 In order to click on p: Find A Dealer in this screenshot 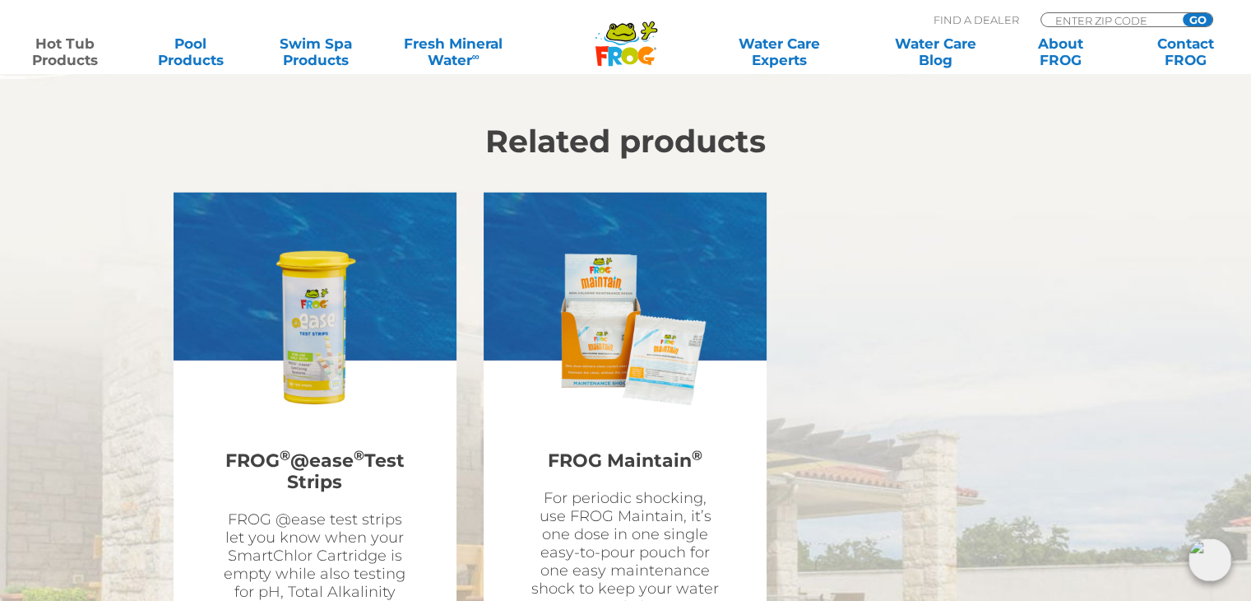, I will do `click(977, 20)`.